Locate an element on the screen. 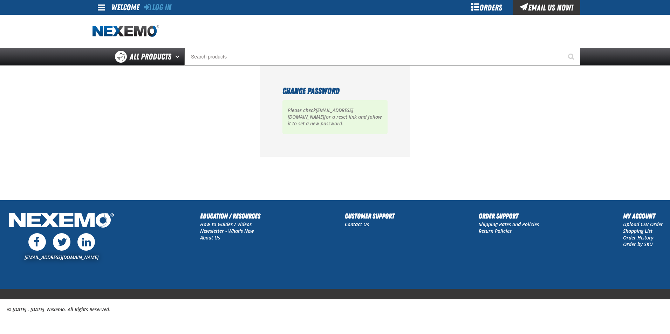 The width and height of the screenshot is (670, 334). img: Nexemo Logo is located at coordinates (61, 221).